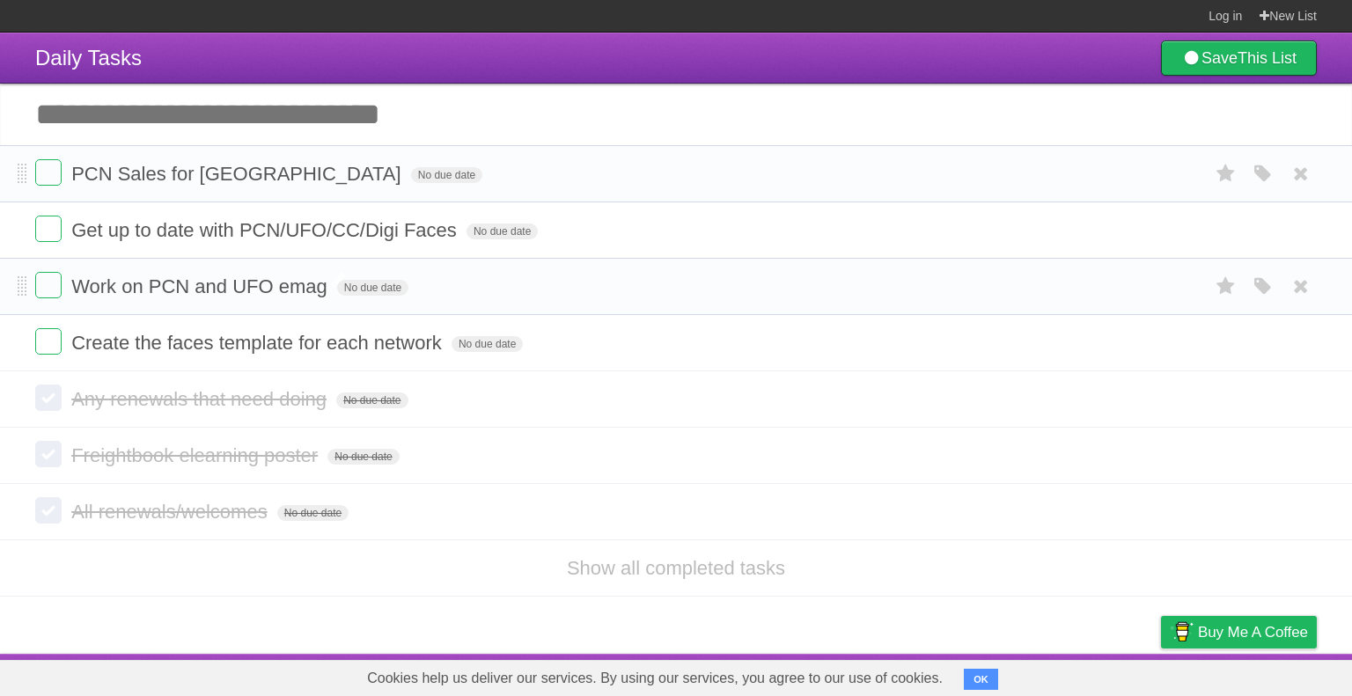 The width and height of the screenshot is (1352, 696). What do you see at coordinates (202, 286) in the screenshot?
I see `span: Work on PCN and UFO emag` at bounding box center [202, 286].